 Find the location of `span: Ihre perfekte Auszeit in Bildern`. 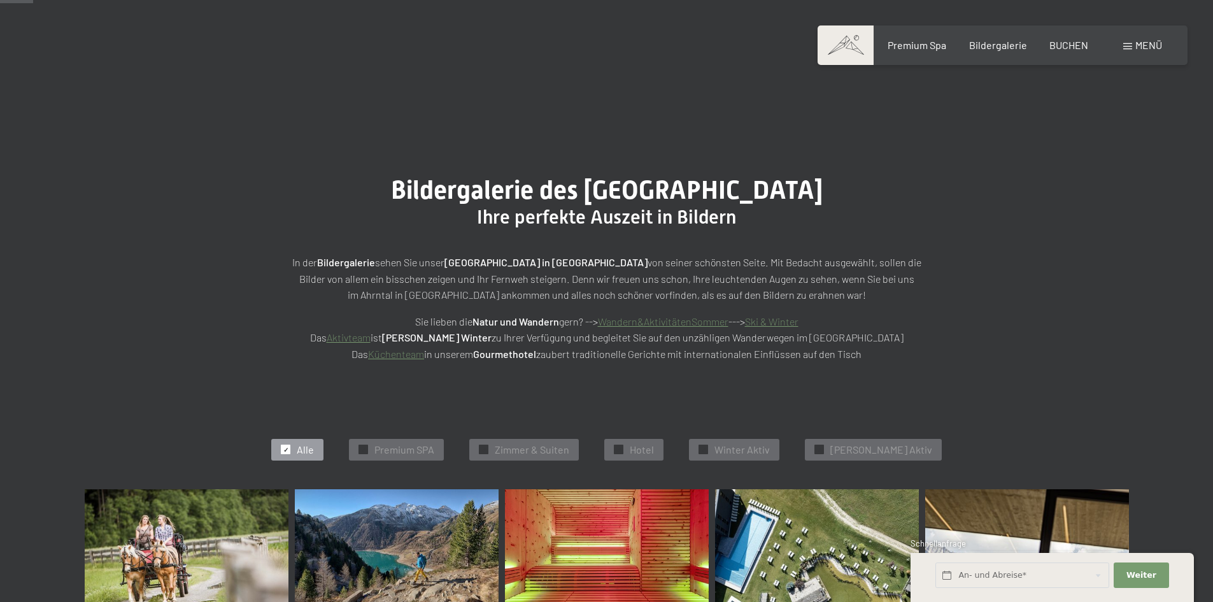

span: Ihre perfekte Auszeit in Bildern is located at coordinates (606, 217).